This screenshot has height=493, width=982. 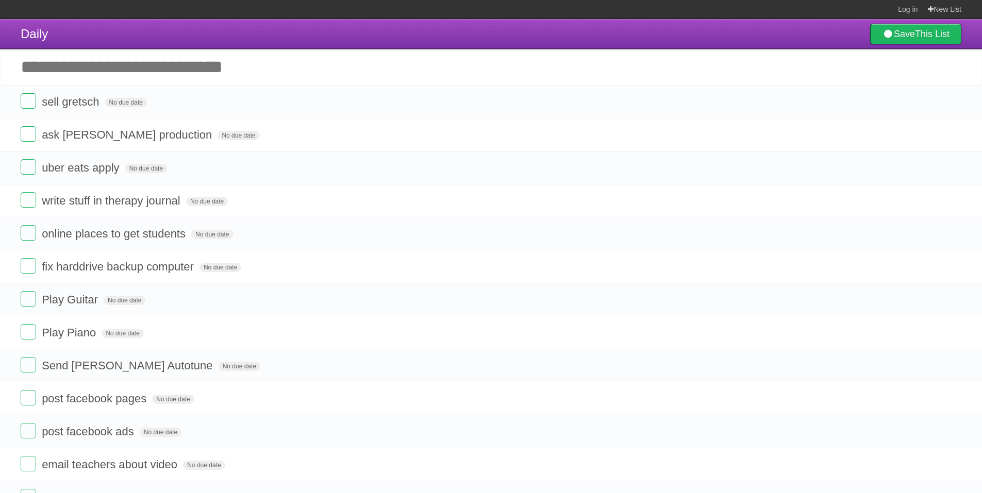 I want to click on span: uber eats apply, so click(x=81, y=168).